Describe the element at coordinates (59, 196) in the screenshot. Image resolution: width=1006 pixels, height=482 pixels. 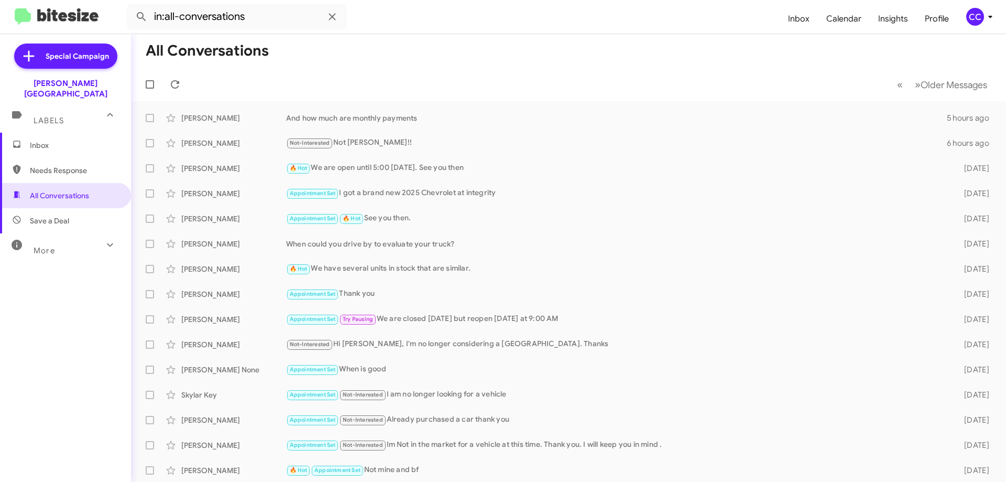
I see `span: All Conversations` at that location.